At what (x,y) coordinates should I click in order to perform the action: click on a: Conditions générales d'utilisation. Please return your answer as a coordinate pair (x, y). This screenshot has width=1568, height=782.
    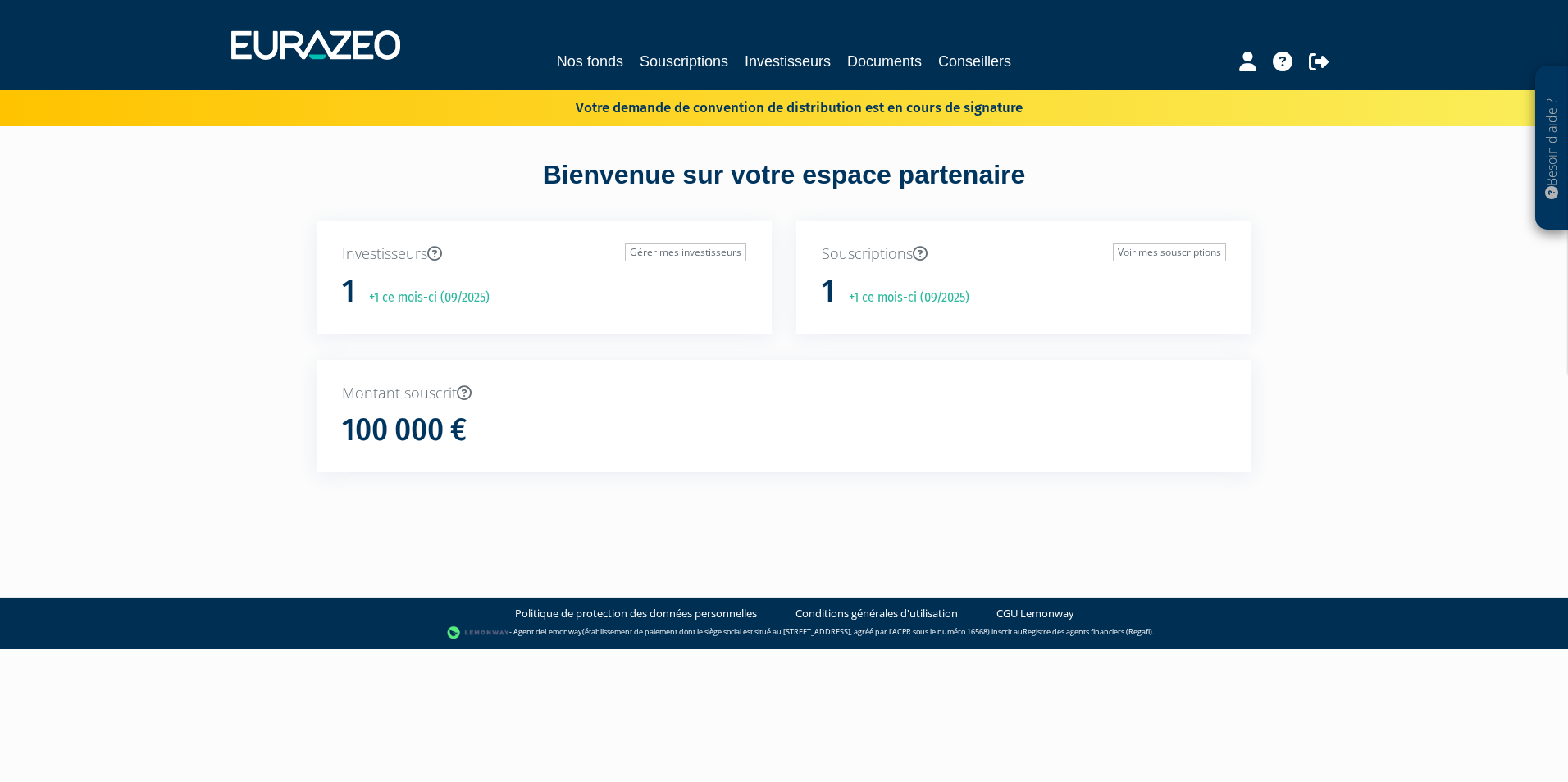
    Looking at the image, I should click on (877, 613).